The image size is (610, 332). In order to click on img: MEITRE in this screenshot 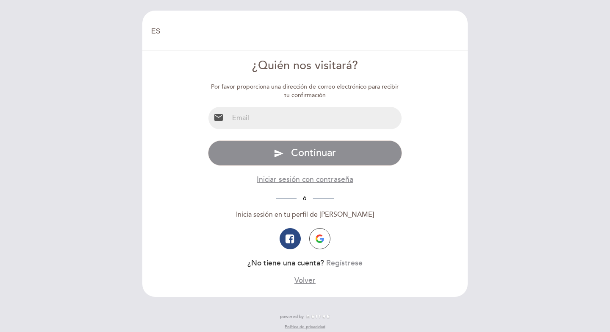, I will do `click(318, 316)`.